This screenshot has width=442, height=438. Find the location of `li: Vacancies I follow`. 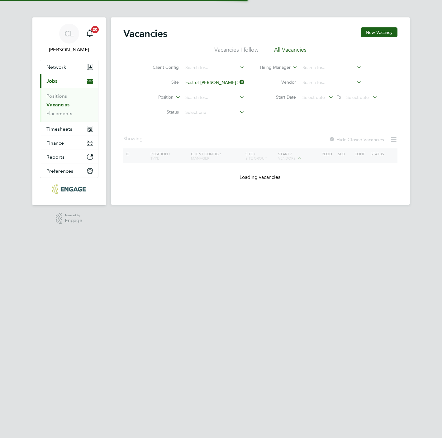

li: Vacancies I follow is located at coordinates (236, 52).